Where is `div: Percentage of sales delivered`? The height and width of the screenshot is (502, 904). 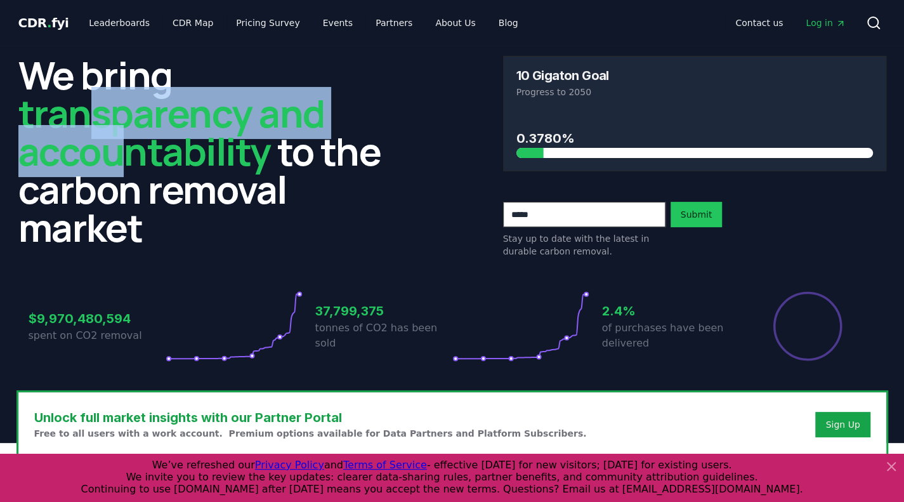 div: Percentage of sales delivered is located at coordinates (808, 326).